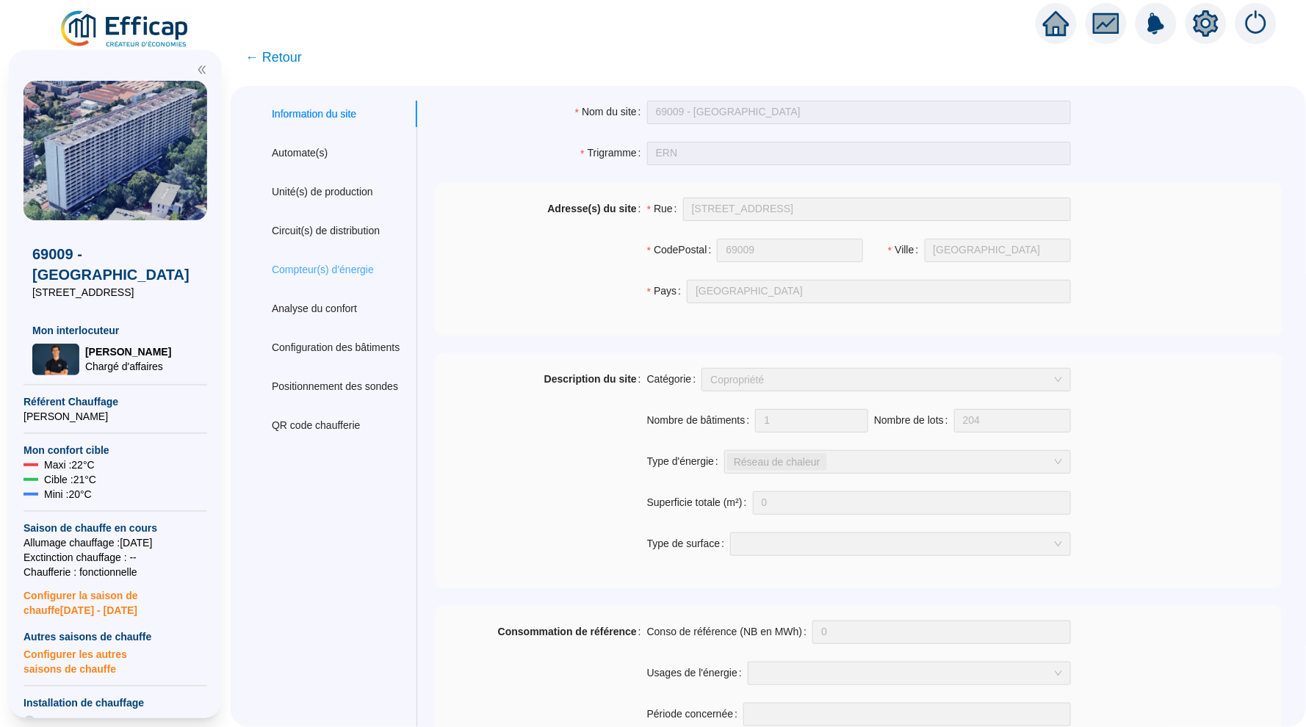 The height and width of the screenshot is (727, 1306). What do you see at coordinates (689, 544) in the screenshot?
I see `label: Type de surface` at bounding box center [689, 544].